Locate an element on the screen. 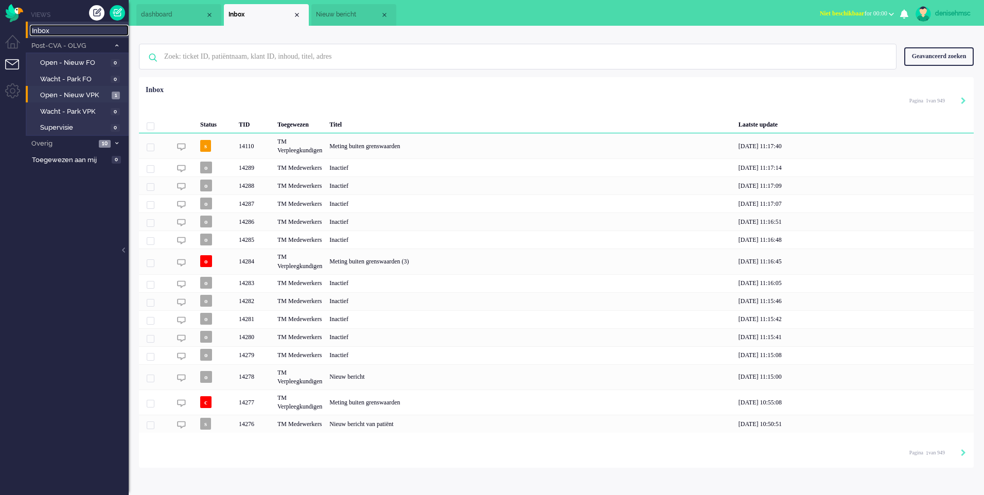  a: Open - Nieuw FO 0 is located at coordinates (79, 62).